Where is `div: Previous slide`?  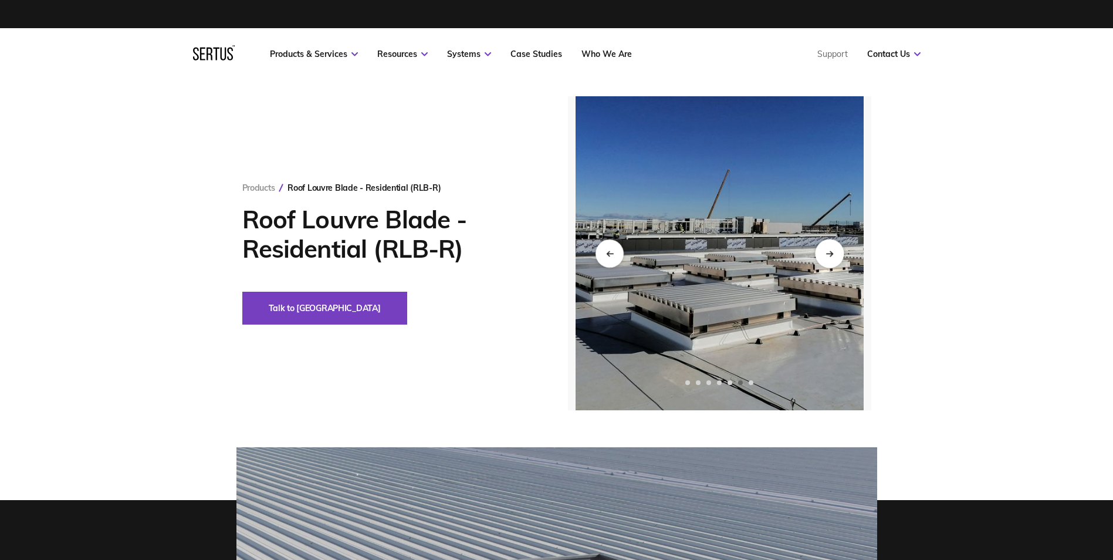
div: Previous slide is located at coordinates (610, 253).